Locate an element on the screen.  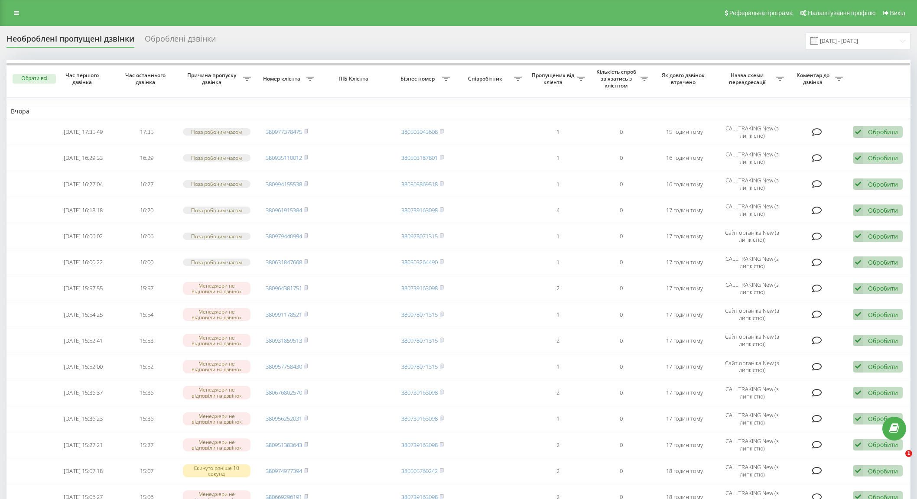
td: 15:27 is located at coordinates (146, 445).